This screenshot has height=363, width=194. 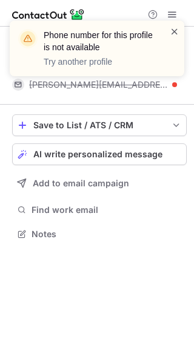 What do you see at coordinates (81, 183) in the screenshot?
I see `span: Add to email campaign` at bounding box center [81, 183].